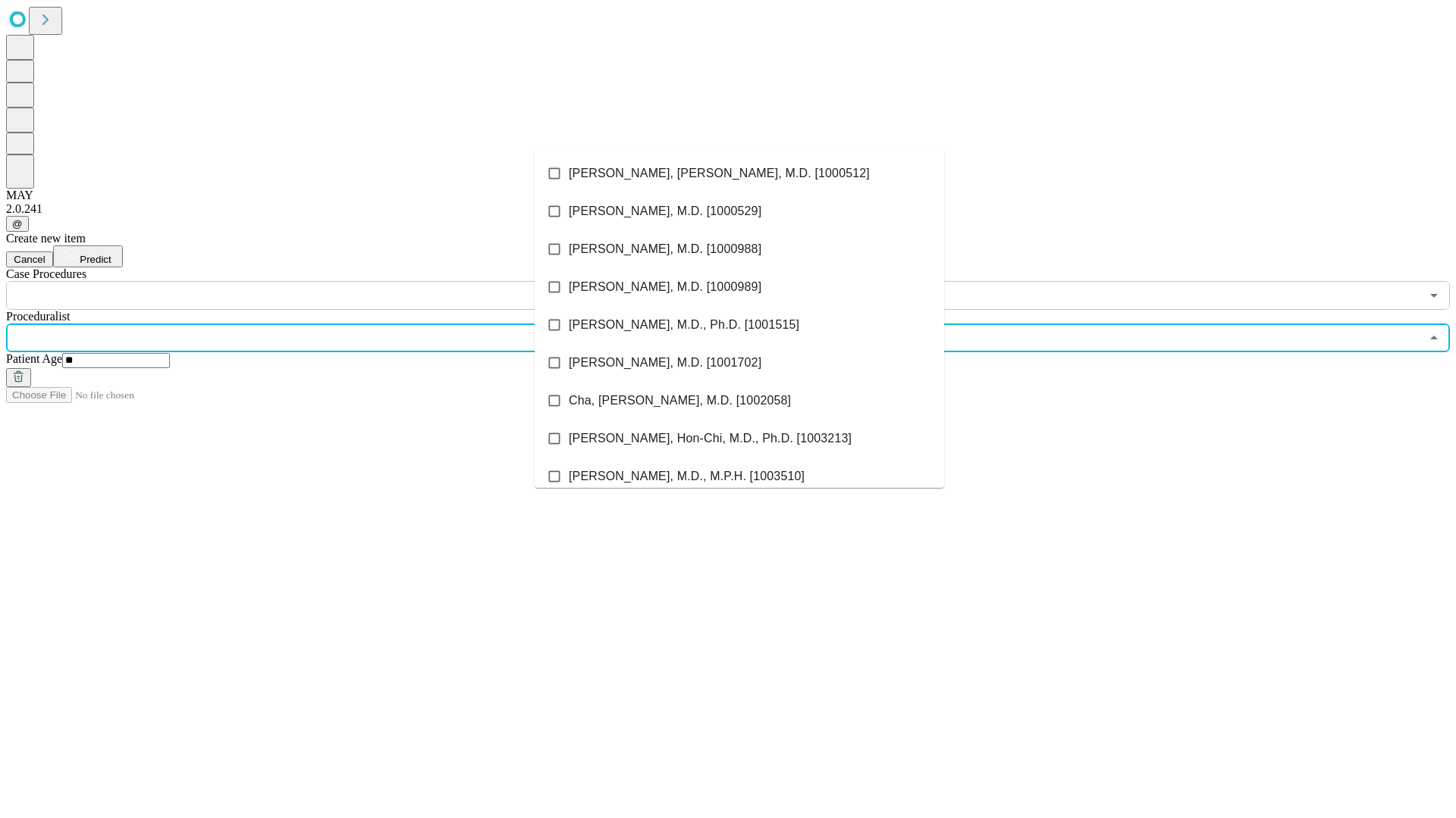 Image resolution: width=1456 pixels, height=818 pixels. Describe the element at coordinates (728, 209) in the screenshot. I see `div: 2.0.241` at that location.